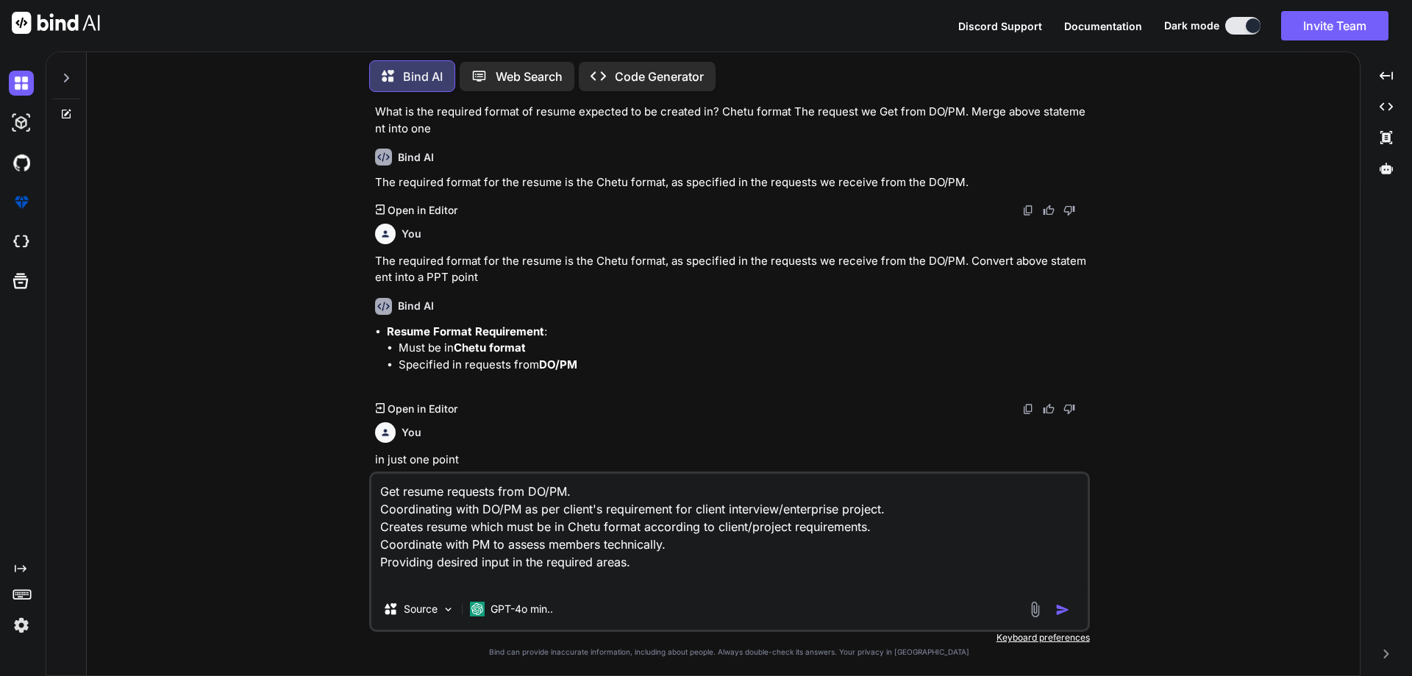 This screenshot has width=1412, height=676. What do you see at coordinates (21, 202) in the screenshot?
I see `img: premium` at bounding box center [21, 202].